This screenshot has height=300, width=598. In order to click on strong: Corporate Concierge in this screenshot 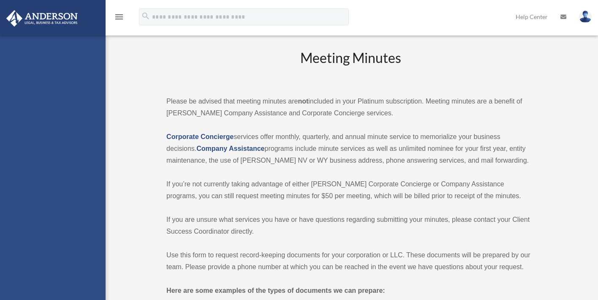, I will do `click(200, 136)`.